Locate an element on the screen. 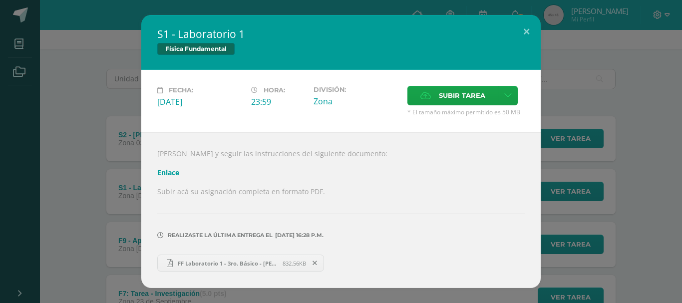 Image resolution: width=682 pixels, height=303 pixels. span: Realizaste la última entrega el is located at coordinates (220, 235).